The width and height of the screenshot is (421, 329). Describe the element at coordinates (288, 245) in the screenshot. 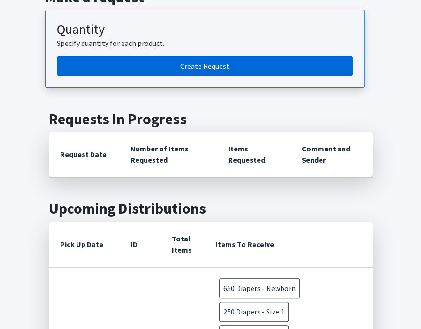

I see `th: Items To Receive` at that location.